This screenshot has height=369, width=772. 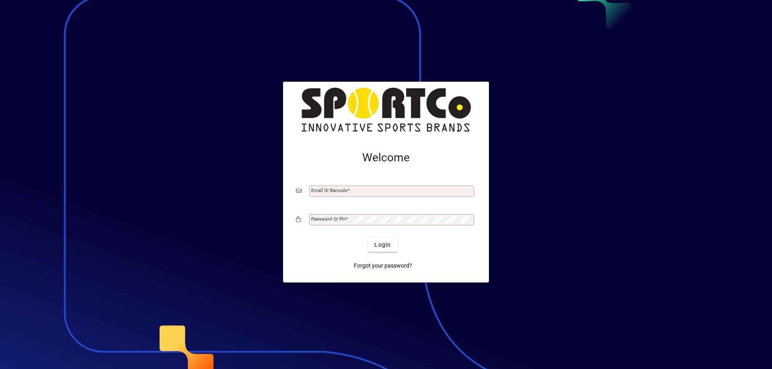 I want to click on a: Forgot your password?, so click(x=383, y=265).